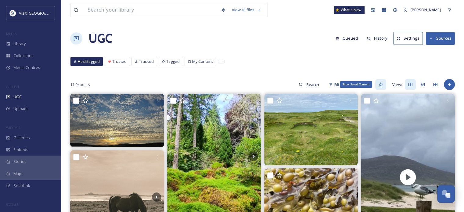 This screenshot has width=464, height=212. I want to click on span: Tracked, so click(146, 61).